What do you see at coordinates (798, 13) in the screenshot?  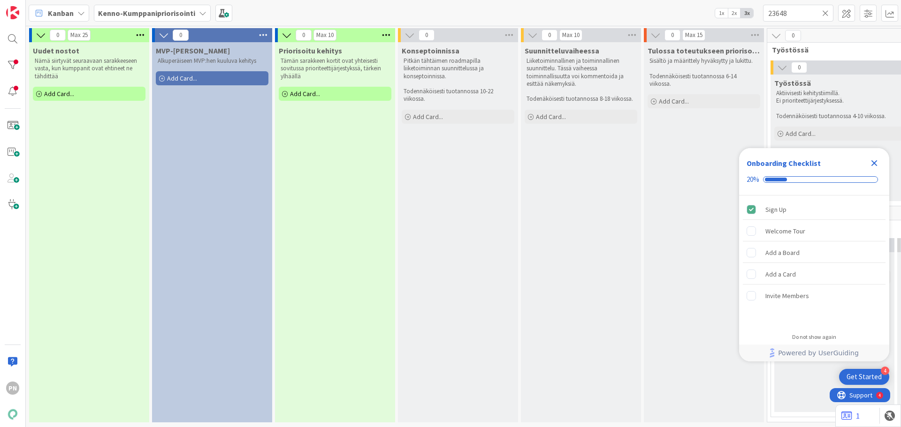 I see `input: Quick Filter...` at bounding box center [798, 13].